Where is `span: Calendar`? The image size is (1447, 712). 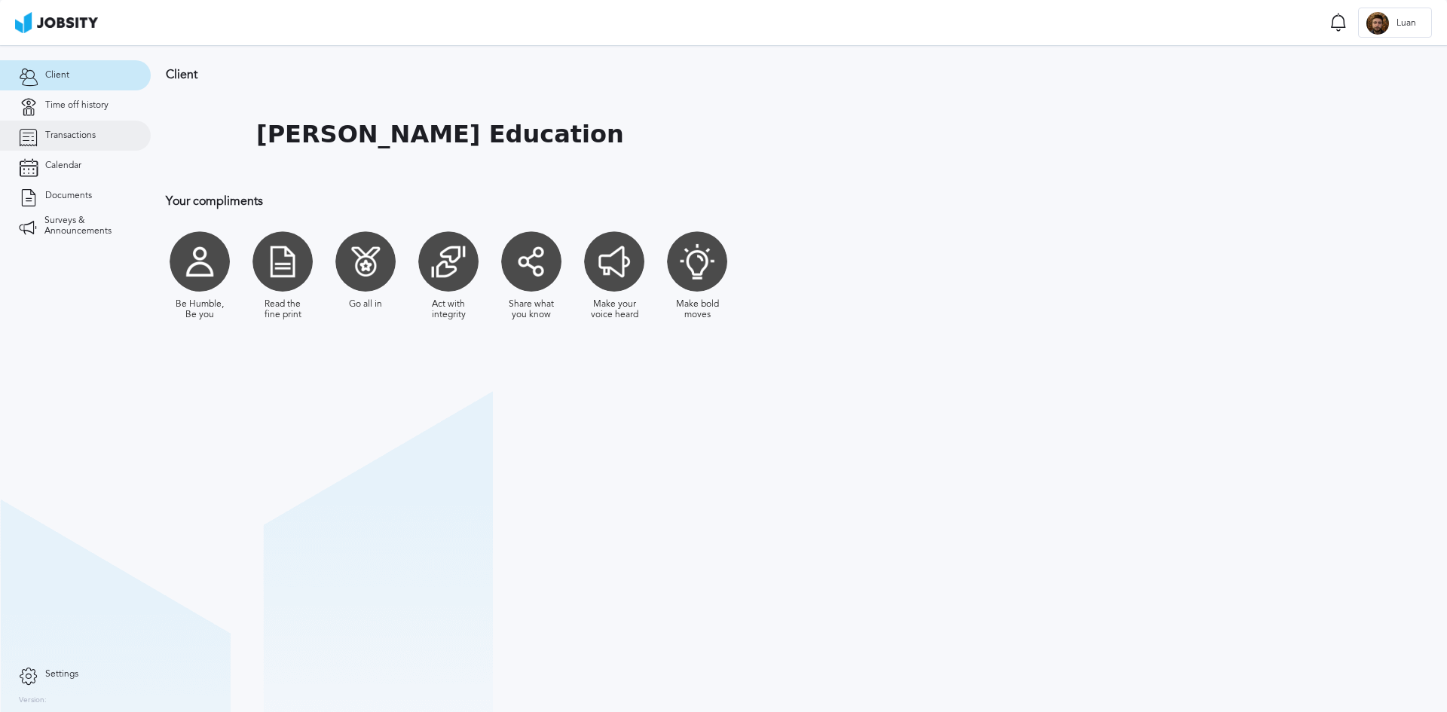
span: Calendar is located at coordinates (63, 166).